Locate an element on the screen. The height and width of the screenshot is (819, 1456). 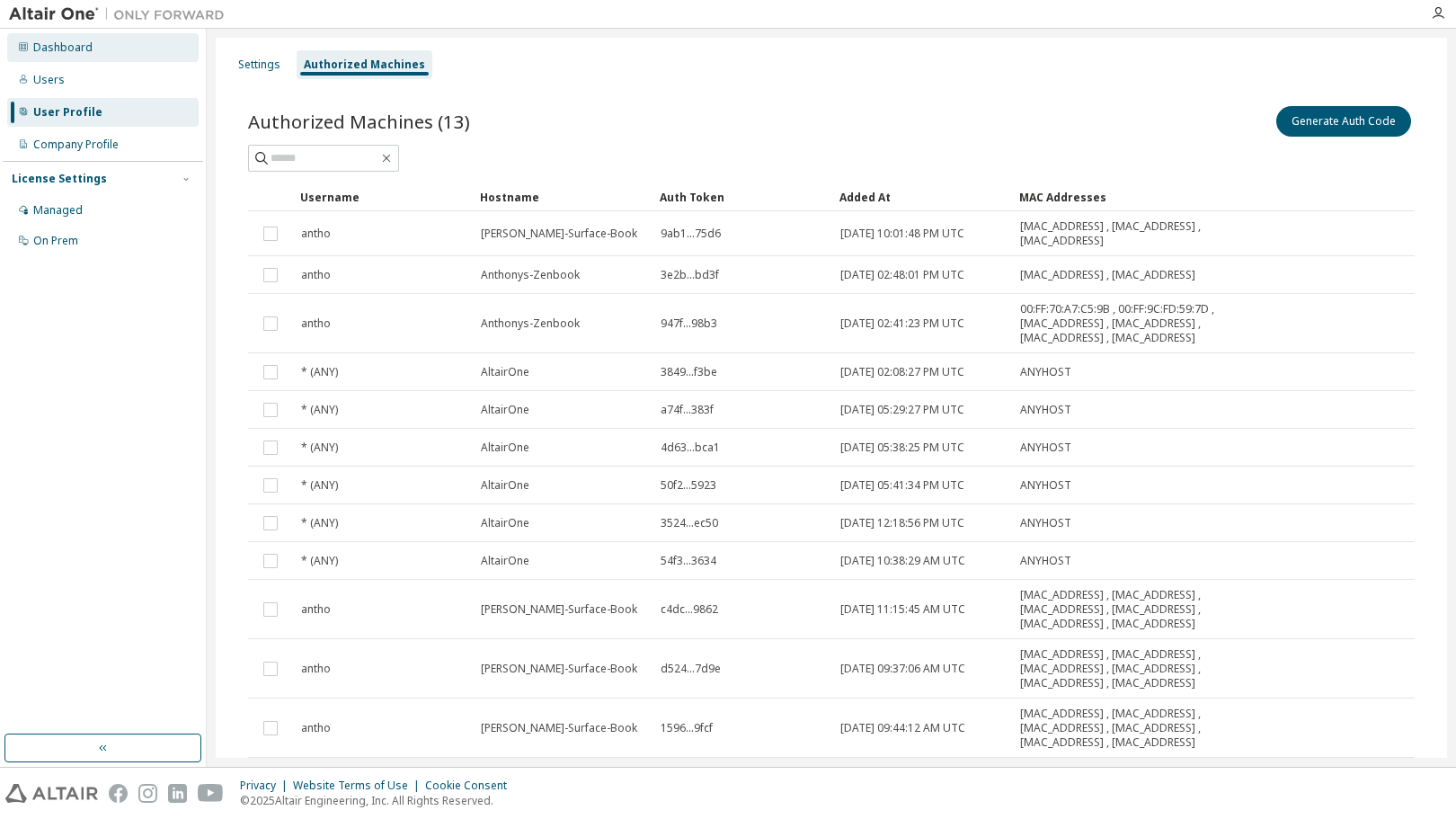
div: Hostname is located at coordinates (563, 197).